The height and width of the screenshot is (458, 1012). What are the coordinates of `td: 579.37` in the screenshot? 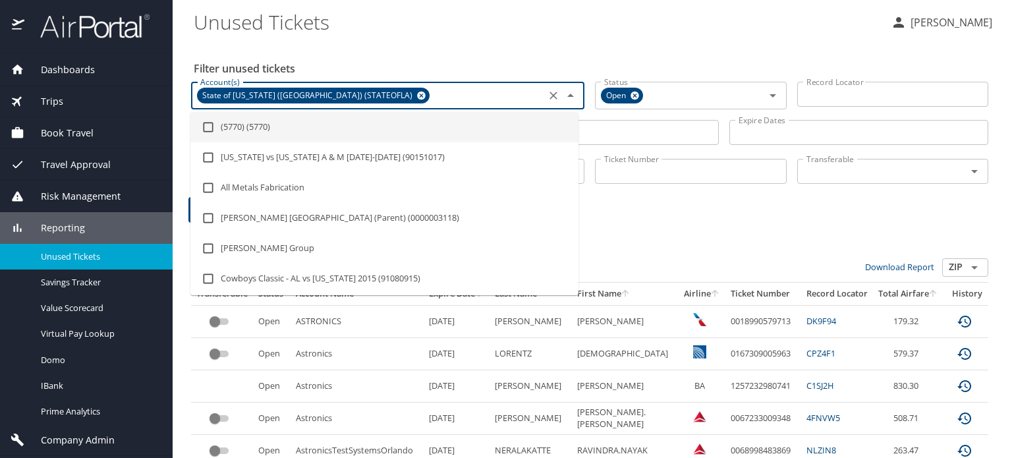 It's located at (908, 354).